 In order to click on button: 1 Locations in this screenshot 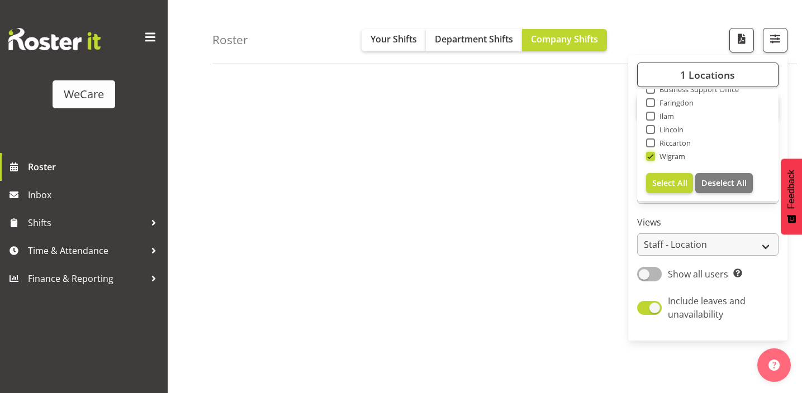, I will do `click(708, 75)`.